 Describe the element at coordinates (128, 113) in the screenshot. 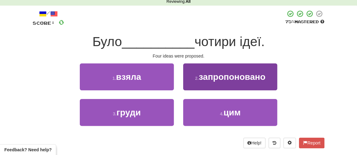

I see `span: груди` at that location.